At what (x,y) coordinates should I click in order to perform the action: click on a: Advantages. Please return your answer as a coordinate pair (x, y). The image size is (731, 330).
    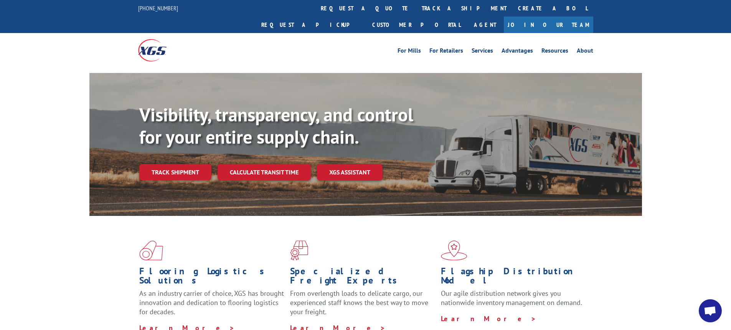
    Looking at the image, I should click on (517, 52).